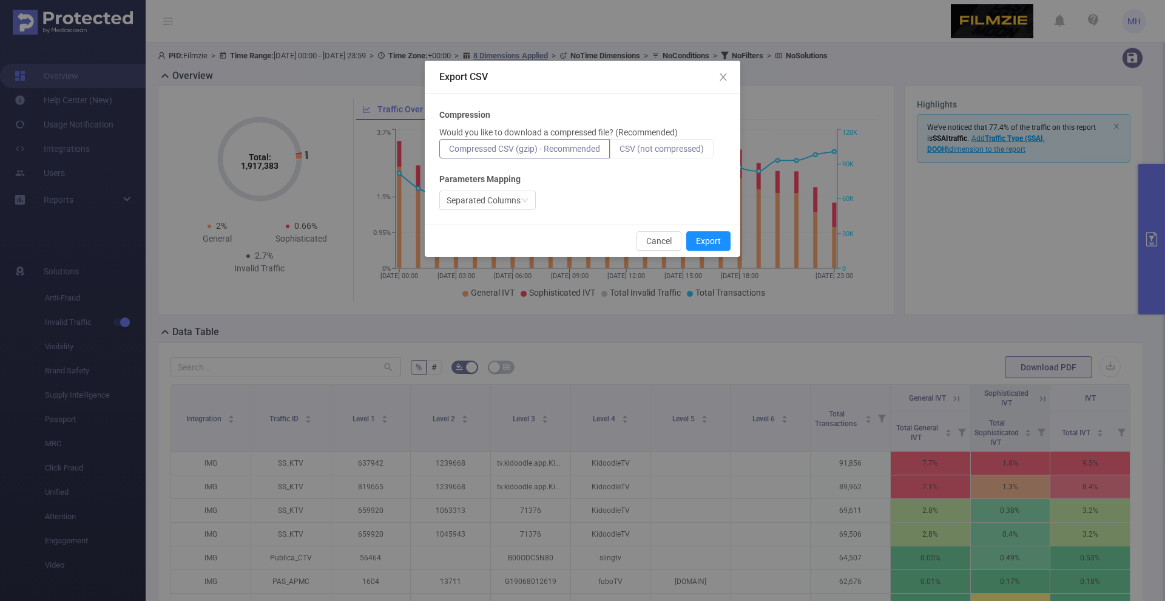  I want to click on i: icon: down, so click(525, 201).